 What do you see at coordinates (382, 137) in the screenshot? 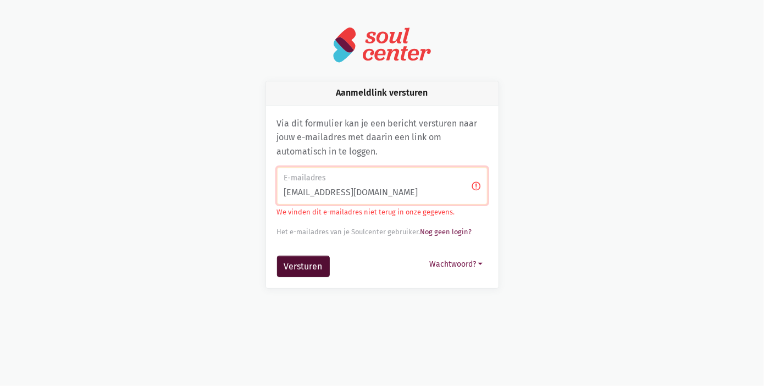
I see `p: Via dit formulier kan je een bericht versturen naar jouw e-mailadres met daarin een link om autom...` at bounding box center [382, 137].